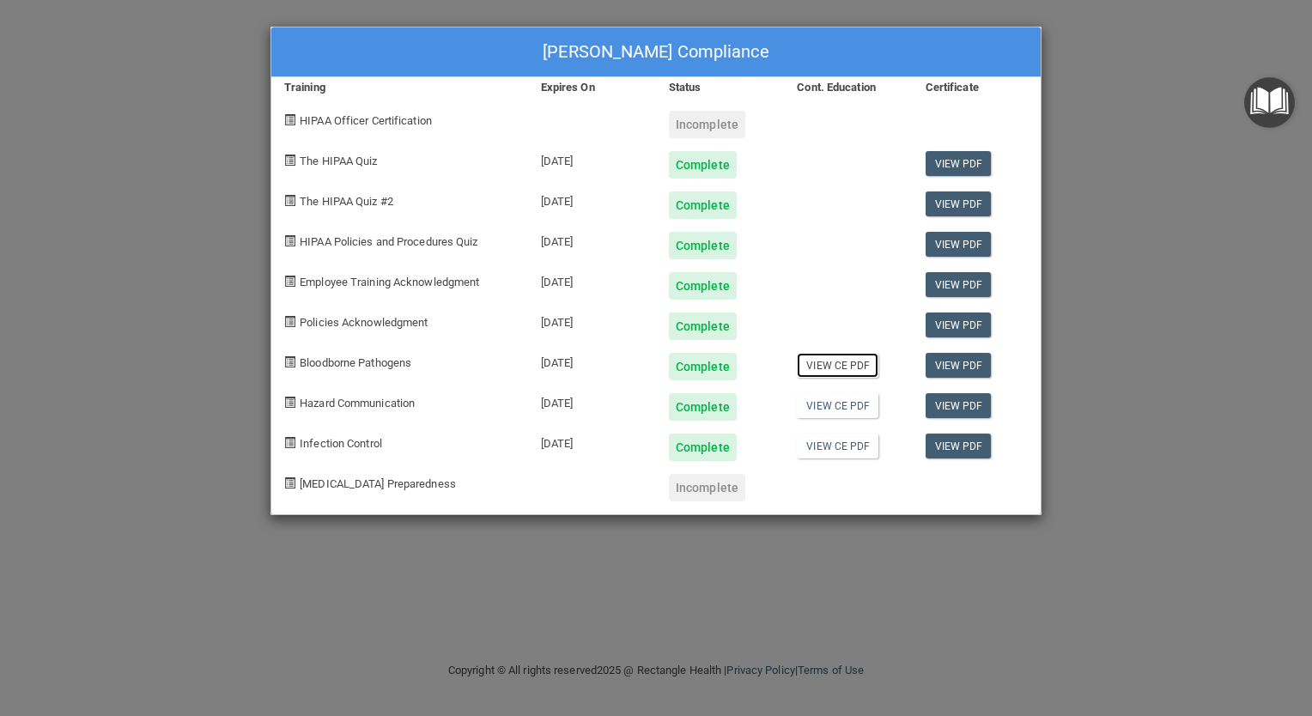  Describe the element at coordinates (976, 88) in the screenshot. I see `div: Certificate` at that location.